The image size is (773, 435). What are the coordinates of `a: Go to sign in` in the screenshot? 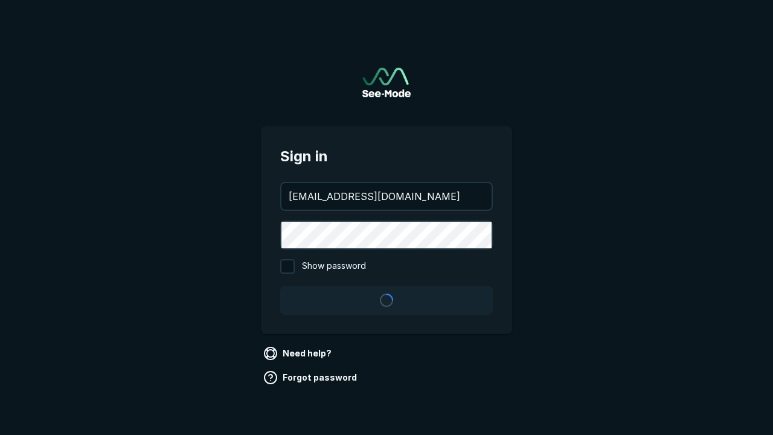 It's located at (387, 82).